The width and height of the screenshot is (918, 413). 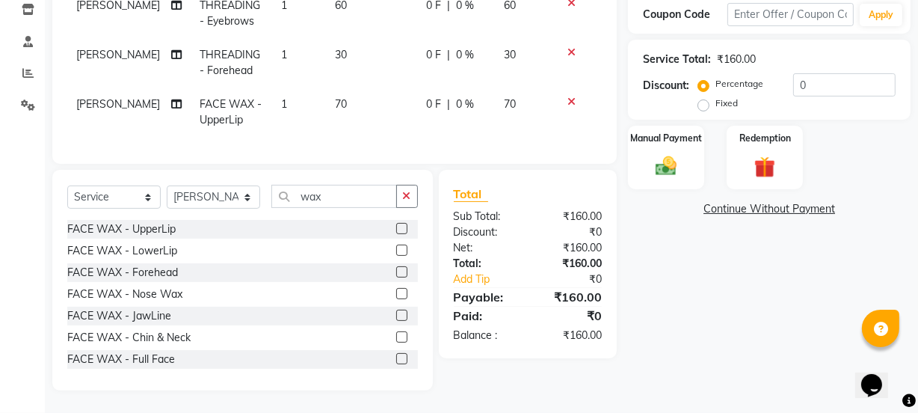 What do you see at coordinates (485, 297) in the screenshot?
I see `div: Payable:` at bounding box center [485, 297].